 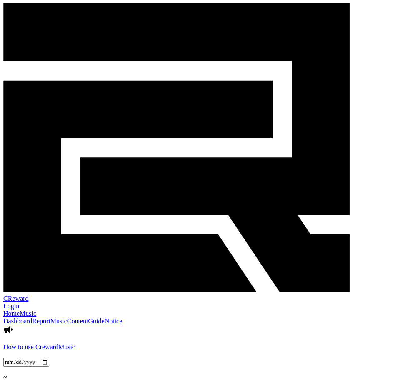 What do you see at coordinates (11, 313) in the screenshot?
I see `a: Home` at bounding box center [11, 313].